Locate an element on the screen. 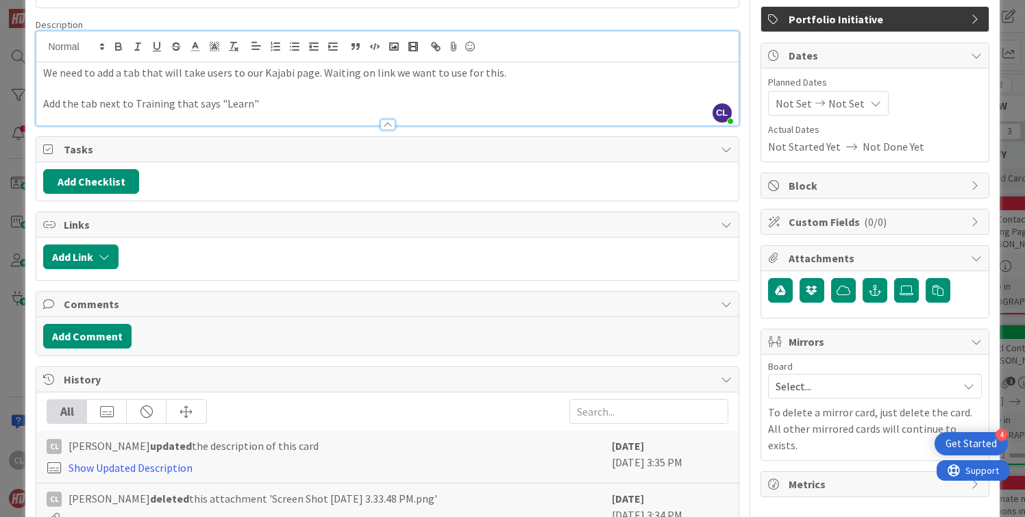 This screenshot has width=1025, height=517. span: Comments is located at coordinates (388, 304).